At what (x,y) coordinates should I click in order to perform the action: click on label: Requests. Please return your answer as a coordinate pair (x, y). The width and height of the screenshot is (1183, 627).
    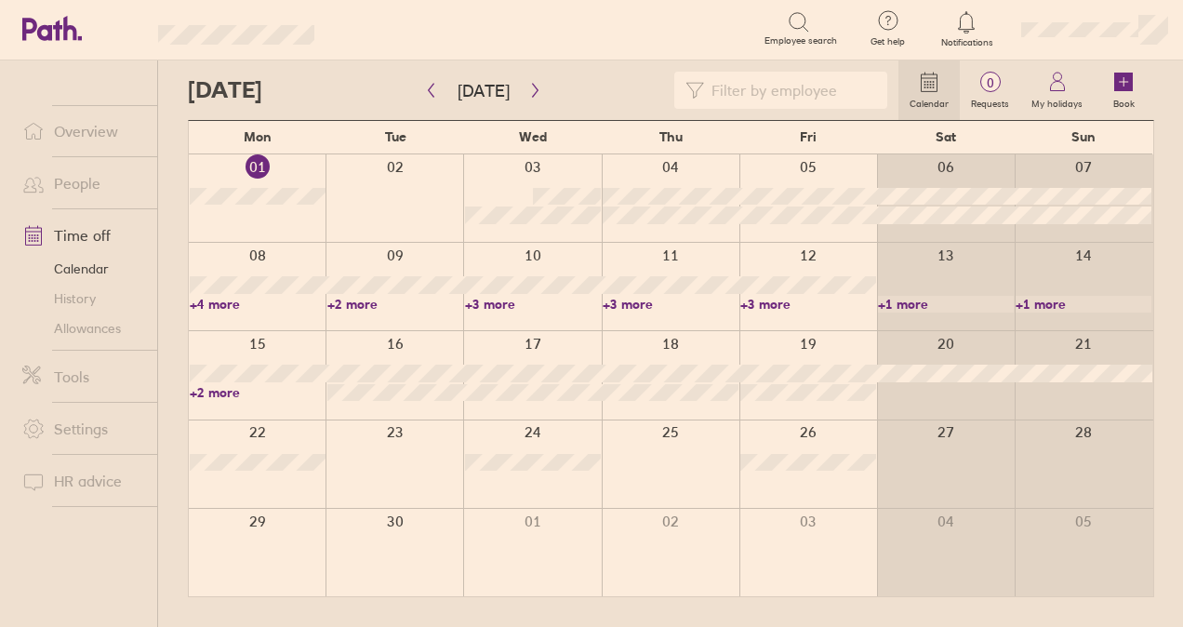
    Looking at the image, I should click on (990, 101).